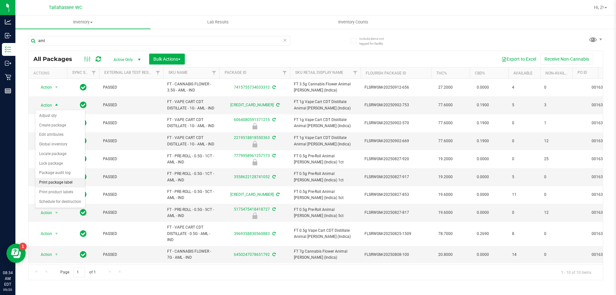  Describe the element at coordinates (8, 91) in the screenshot. I see `inline-svg: Reports` at that location.